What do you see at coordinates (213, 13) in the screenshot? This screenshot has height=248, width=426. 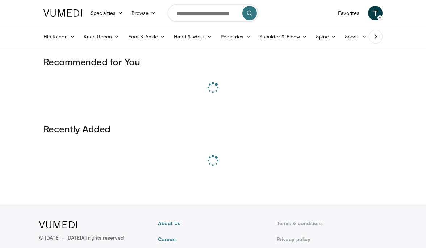 I see `input: Search topics, interventions` at bounding box center [213, 13].